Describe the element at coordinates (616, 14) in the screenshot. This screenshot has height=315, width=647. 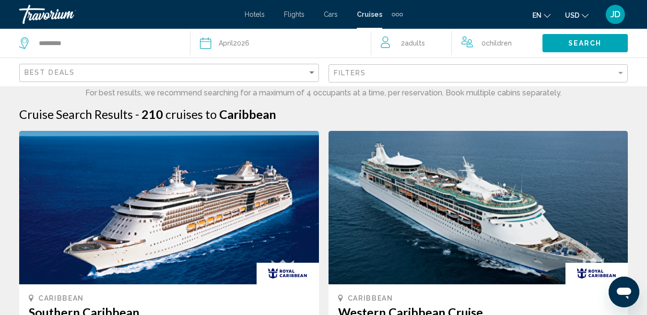
I see `span: JD` at that location.